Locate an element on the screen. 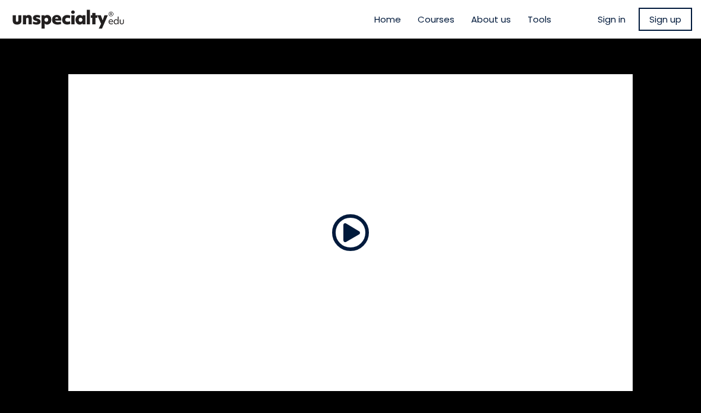 The width and height of the screenshot is (701, 413). span: Courses is located at coordinates (436, 19).